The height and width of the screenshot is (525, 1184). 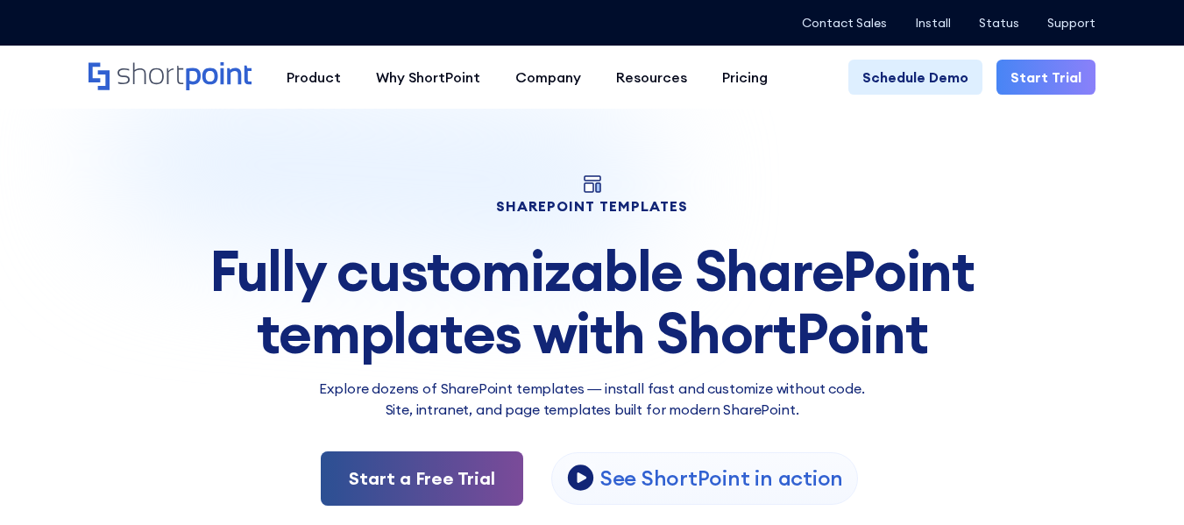 What do you see at coordinates (651, 77) in the screenshot?
I see `div: Resources` at bounding box center [651, 77].